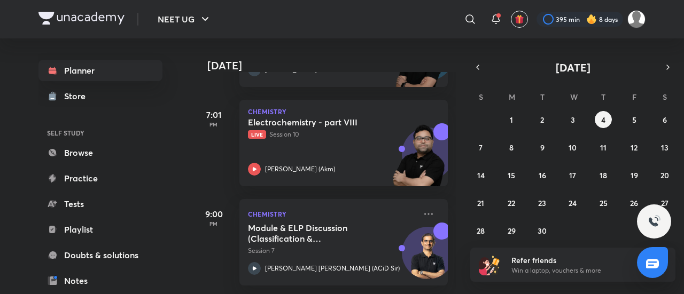 This screenshot has width=684, height=294. What do you see at coordinates (542, 120) in the screenshot?
I see `button: September 2, 2025` at bounding box center [542, 120].